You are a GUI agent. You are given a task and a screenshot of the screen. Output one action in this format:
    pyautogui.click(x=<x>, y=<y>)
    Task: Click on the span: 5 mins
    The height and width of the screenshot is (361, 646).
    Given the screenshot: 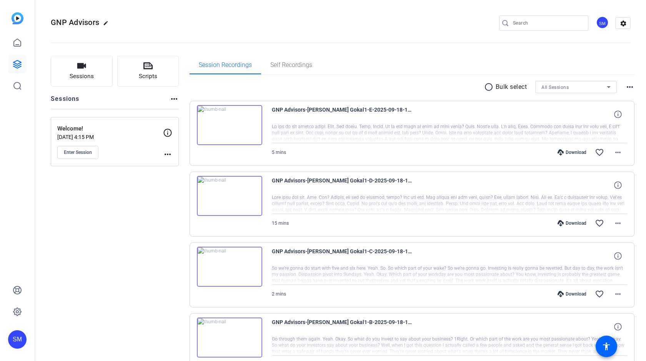 What is the action you would take?
    pyautogui.click(x=279, y=152)
    